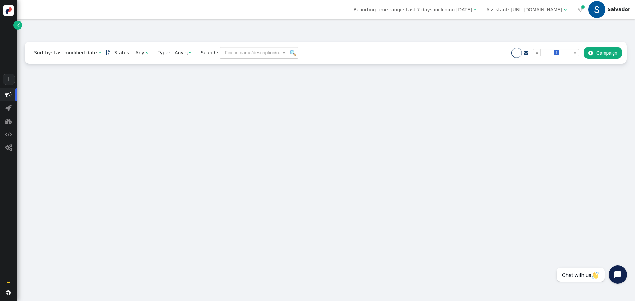  Describe the element at coordinates (597, 9) in the screenshot. I see `img: ACg8ocJyhtcTFjF0vyohHbVDIyq3T4-mtduYrrxbxgfXAGk9lrTCRg=s96-c` at that location.